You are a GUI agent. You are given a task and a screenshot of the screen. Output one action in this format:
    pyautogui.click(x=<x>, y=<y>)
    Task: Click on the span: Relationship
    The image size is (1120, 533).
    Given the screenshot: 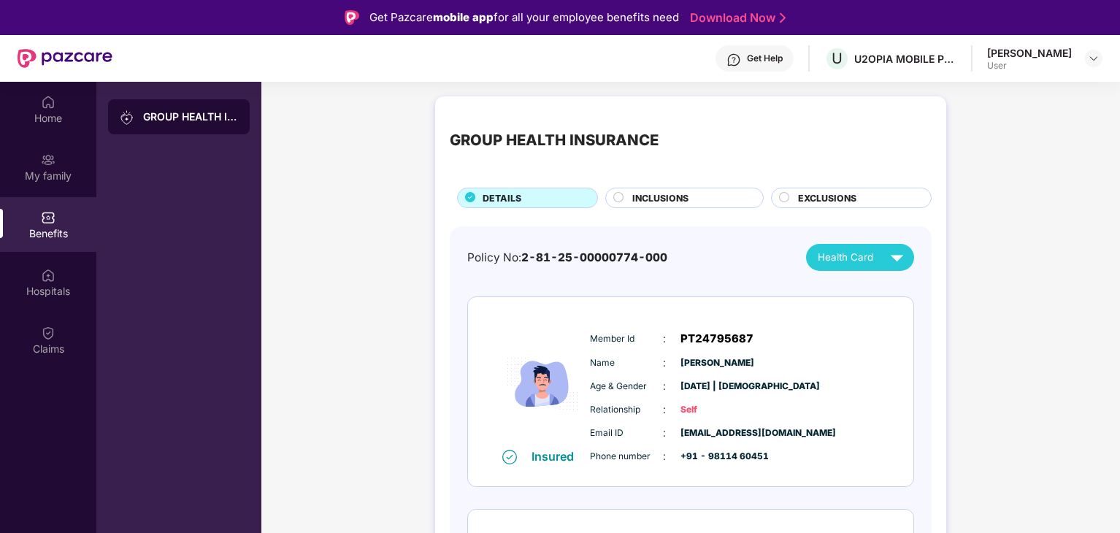 What is the action you would take?
    pyautogui.click(x=627, y=410)
    